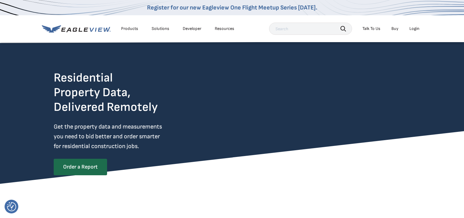 This screenshot has width=464, height=218. What do you see at coordinates (130, 29) in the screenshot?
I see `div: Products` at bounding box center [130, 29].